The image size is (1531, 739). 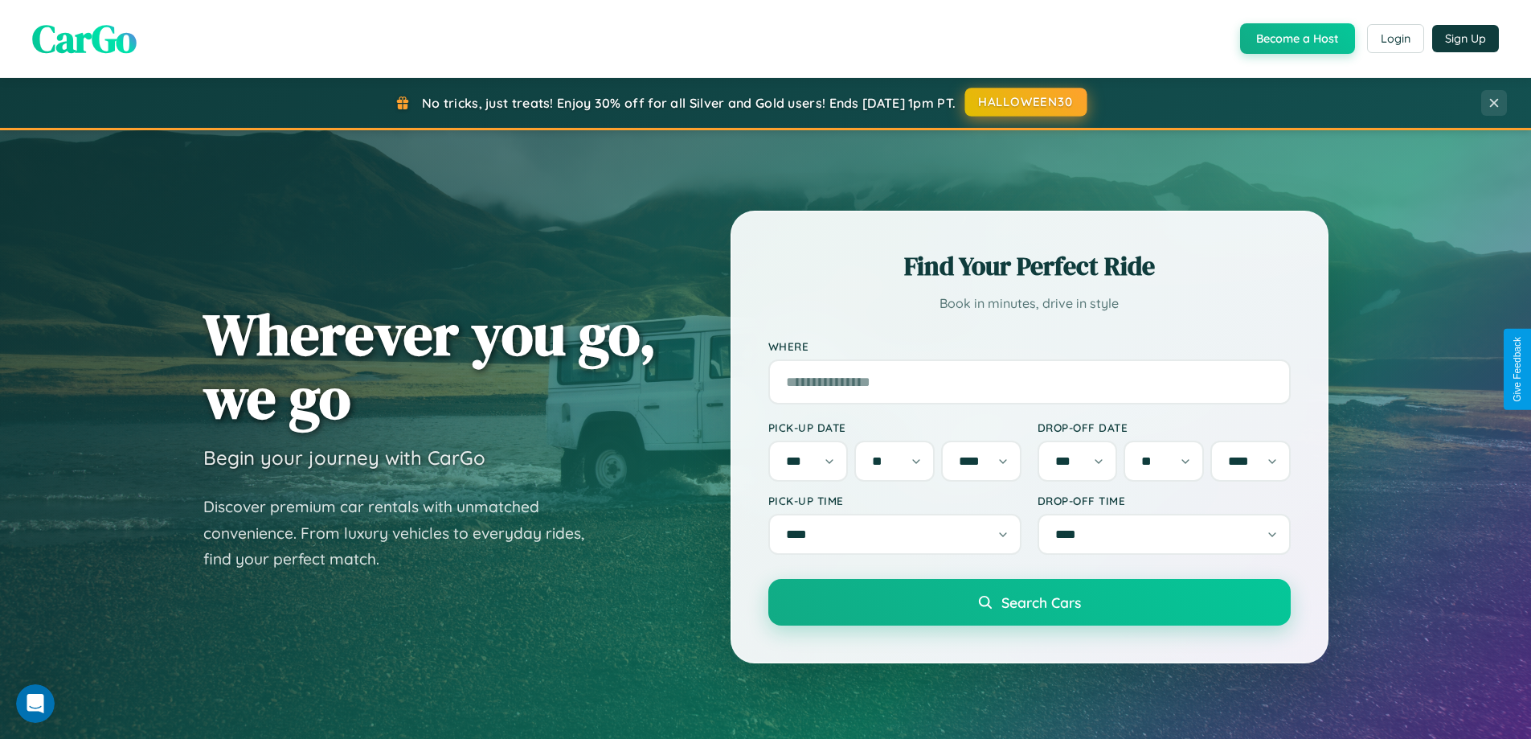 What do you see at coordinates (1030, 346) in the screenshot?
I see `label: Where` at bounding box center [1030, 346].